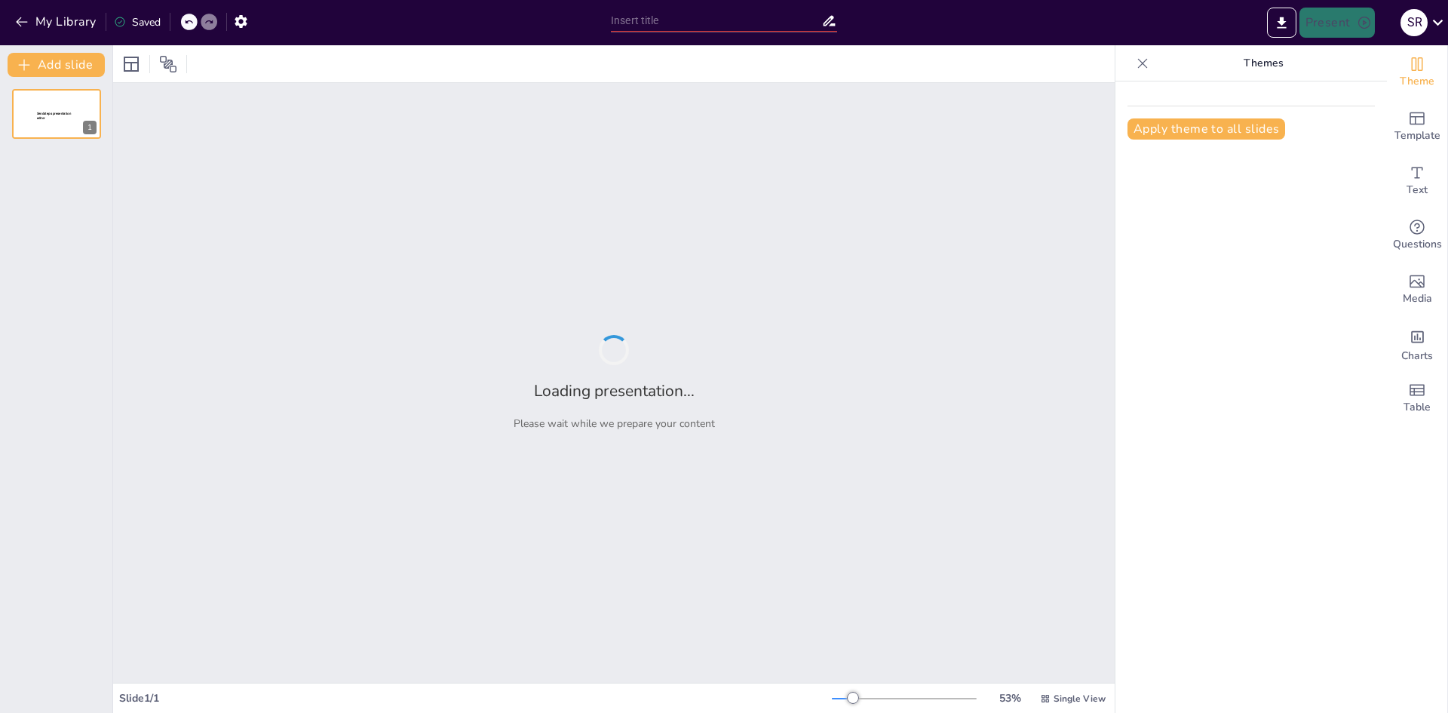 This screenshot has height=713, width=1448. What do you see at coordinates (614, 423) in the screenshot?
I see `p: Please wait while we prepare your content` at bounding box center [614, 423].